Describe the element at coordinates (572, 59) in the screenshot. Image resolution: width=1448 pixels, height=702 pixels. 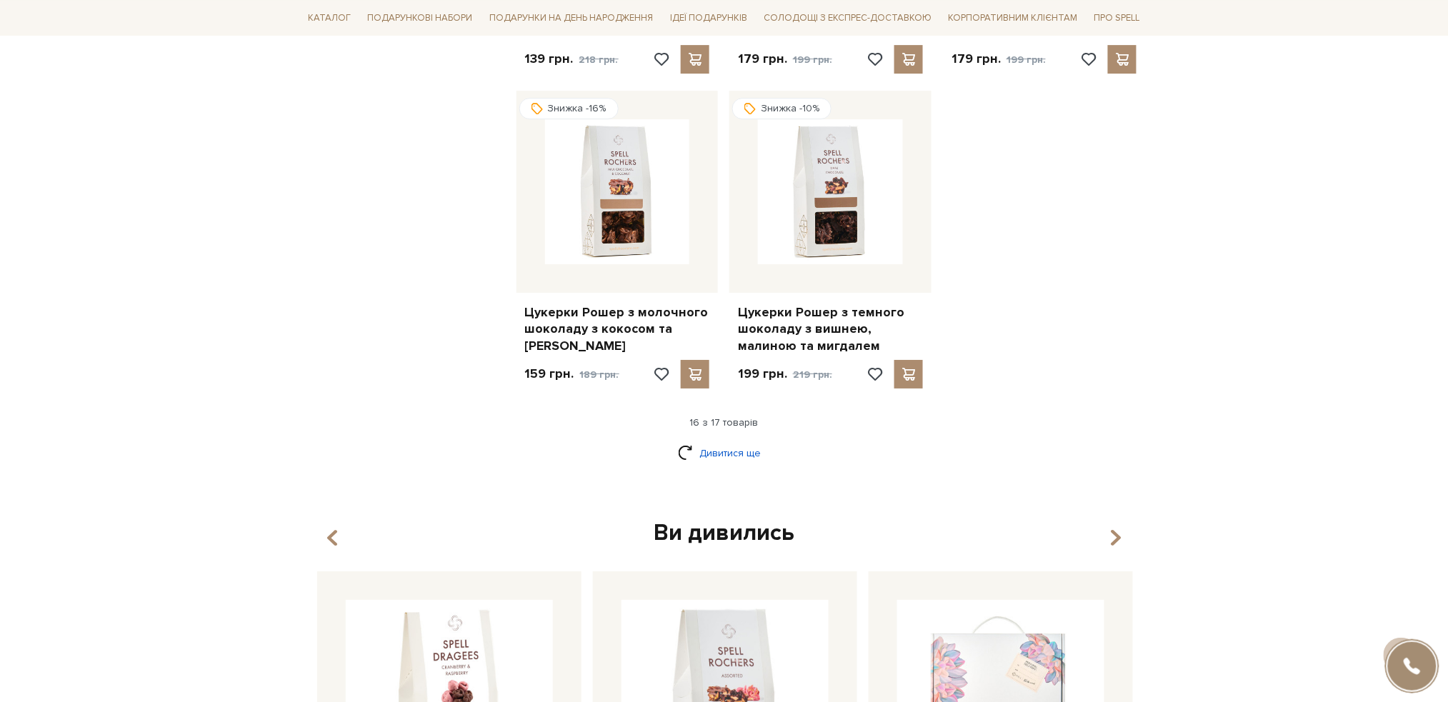
I see `p: 139 грн.` at that location.